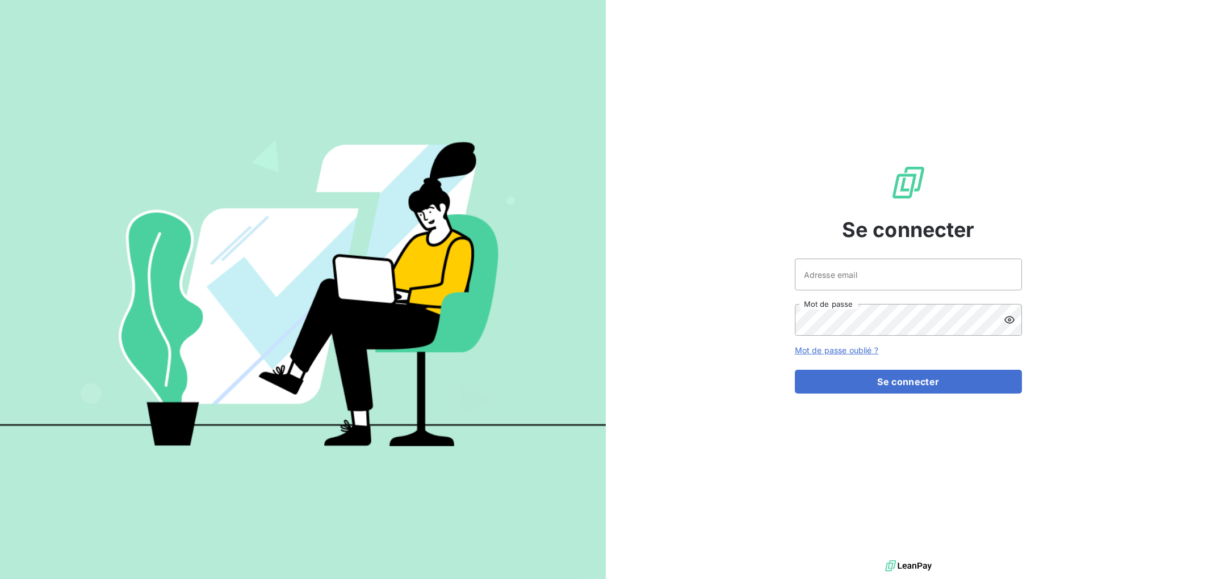  I want to click on button: Se connecter, so click(908, 382).